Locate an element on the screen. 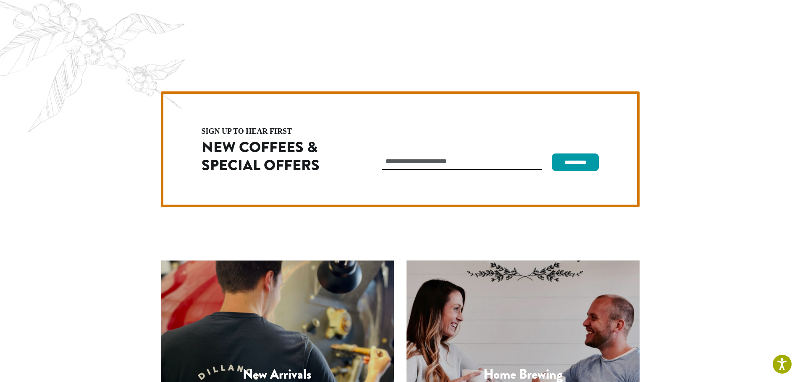  h2: New Coffees & Special Offers is located at coordinates (274, 157).